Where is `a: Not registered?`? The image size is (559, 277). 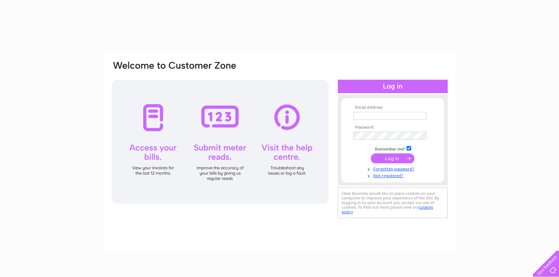
a: Not registered? is located at coordinates (394, 175).